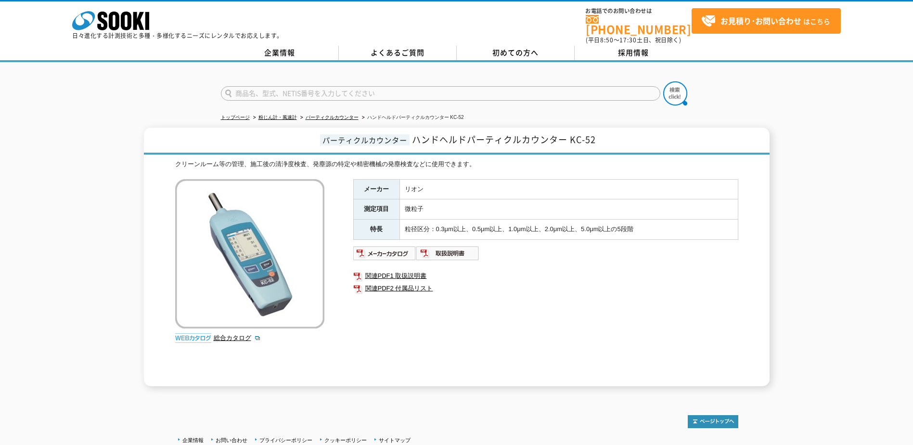 This screenshot has width=913, height=445. I want to click on div: クリーンルーム等の管理、施工後の清浄度検査、発塵源の特定や精密機械の発塵検査などに使用できます。, so click(457, 164).